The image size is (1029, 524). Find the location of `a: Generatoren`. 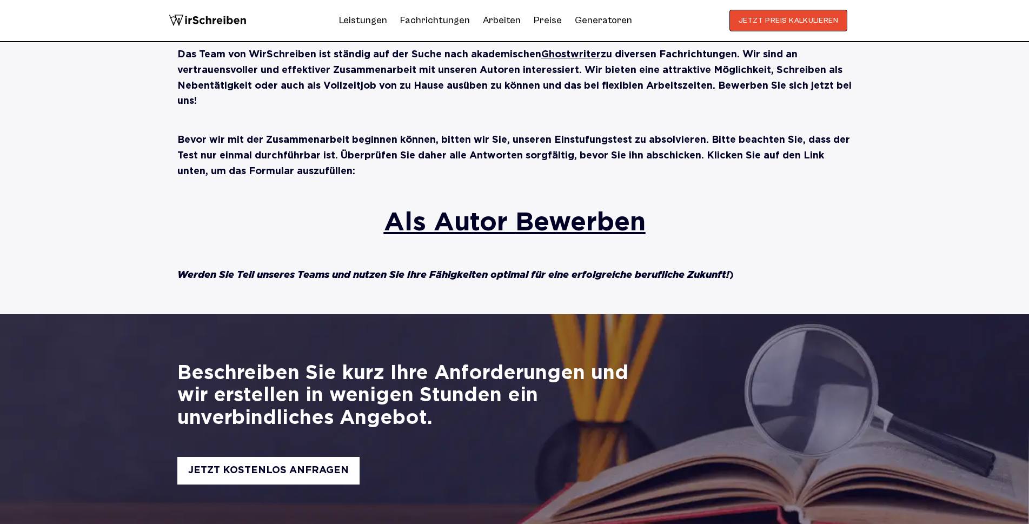

a: Generatoren is located at coordinates (603, 21).